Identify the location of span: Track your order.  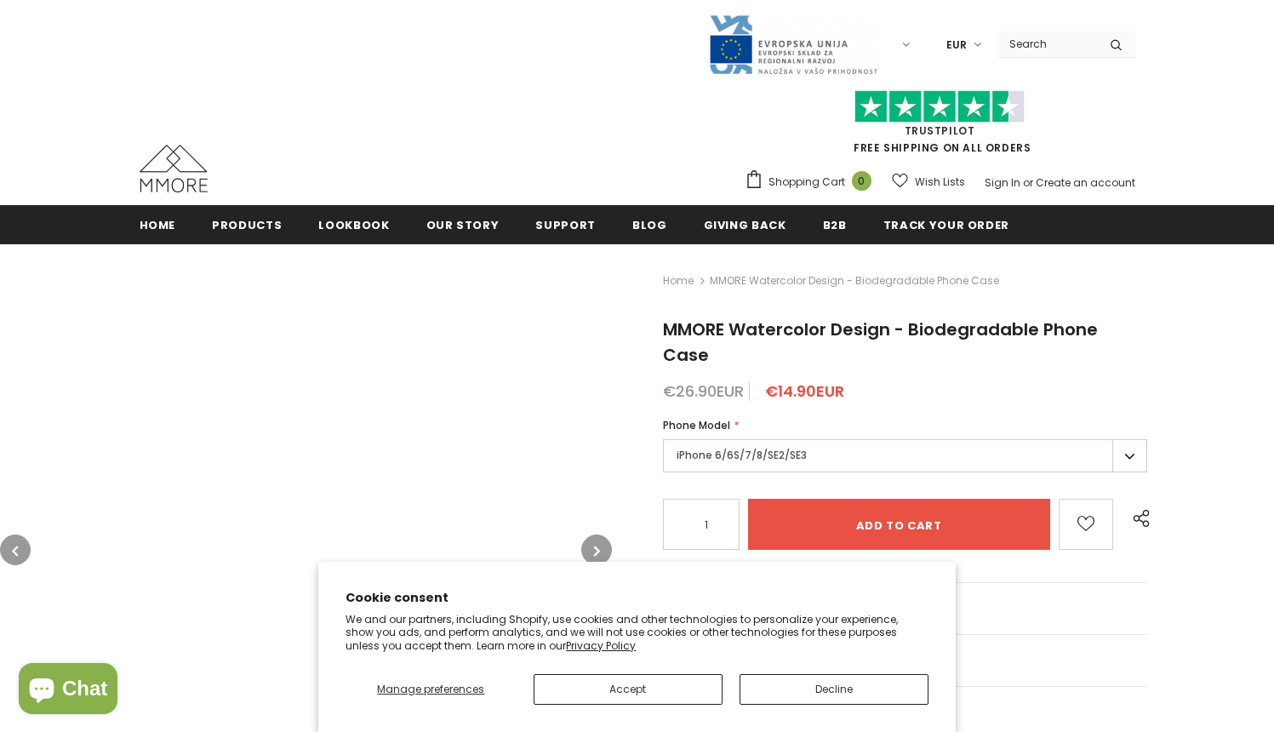
(946, 225).